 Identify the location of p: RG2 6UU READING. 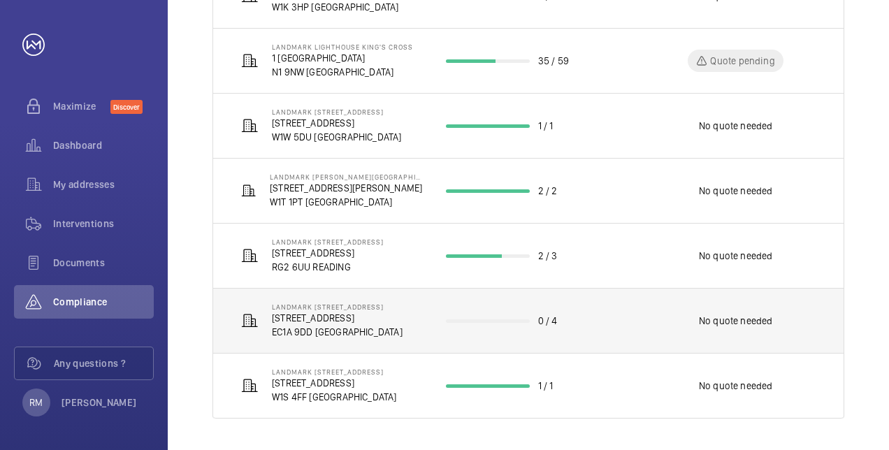
(328, 267).